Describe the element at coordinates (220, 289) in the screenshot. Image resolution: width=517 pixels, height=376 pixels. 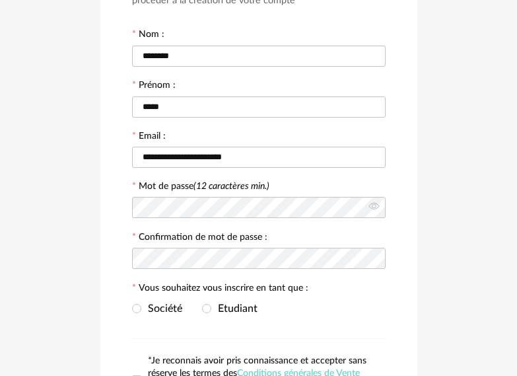
I see `label: Vous souhaitez vous inscrire en tant que :` at that location.